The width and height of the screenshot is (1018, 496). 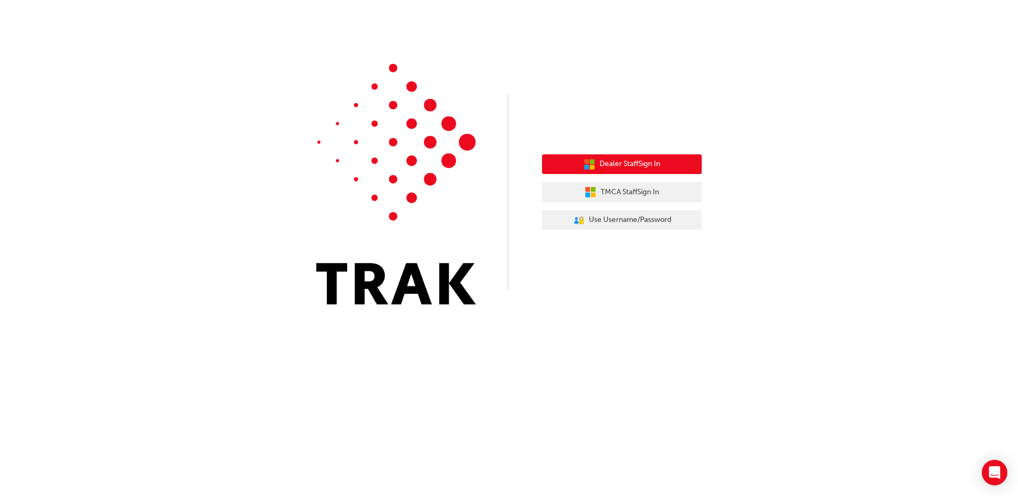 What do you see at coordinates (630, 220) in the screenshot?
I see `span: Use Username/Password` at bounding box center [630, 220].